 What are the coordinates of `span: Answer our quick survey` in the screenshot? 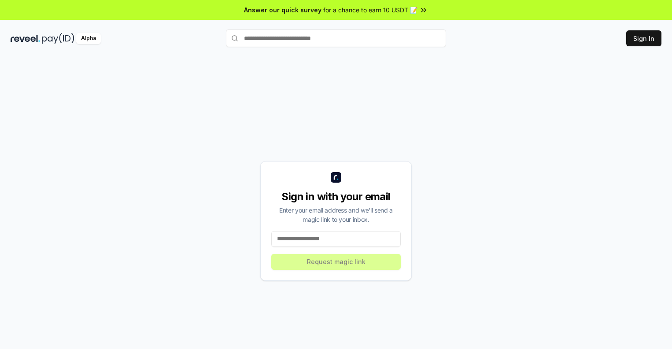 It's located at (283, 10).